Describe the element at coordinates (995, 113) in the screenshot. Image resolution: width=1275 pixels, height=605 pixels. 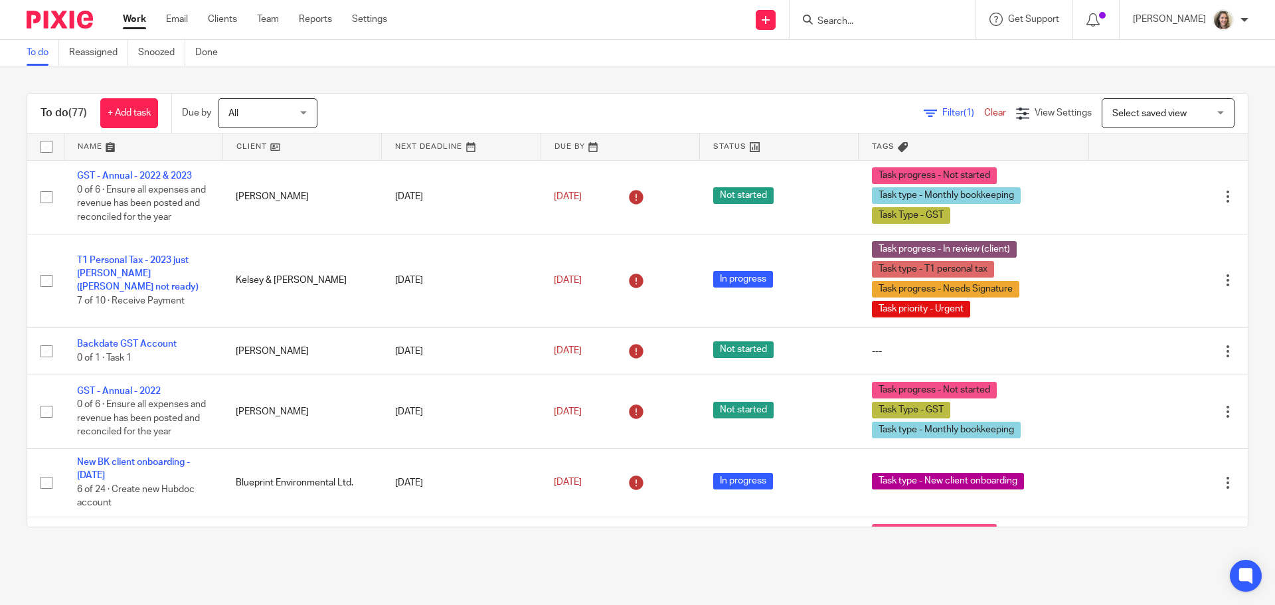
I see `a: Clear` at that location.